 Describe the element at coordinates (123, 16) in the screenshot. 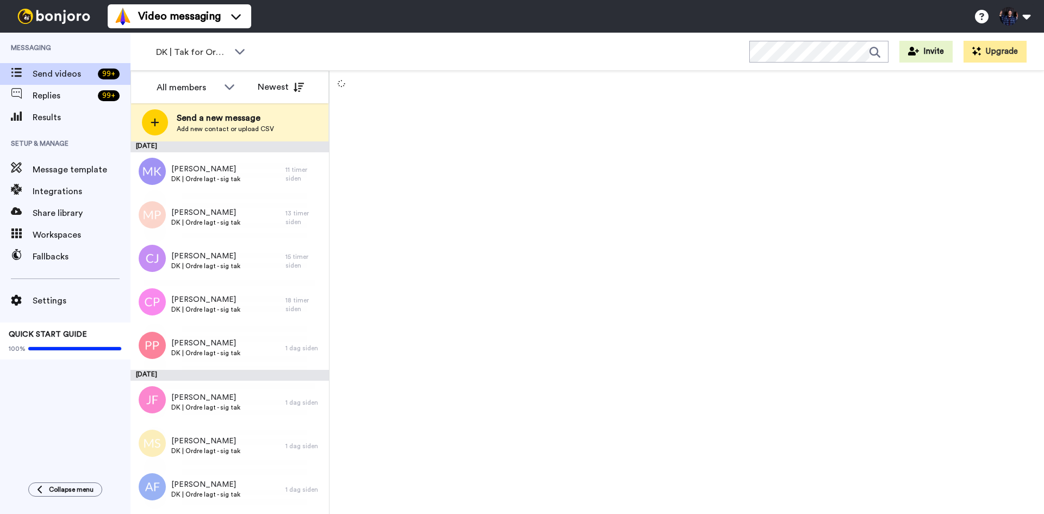

I see `img: vm-color.svg` at that location.